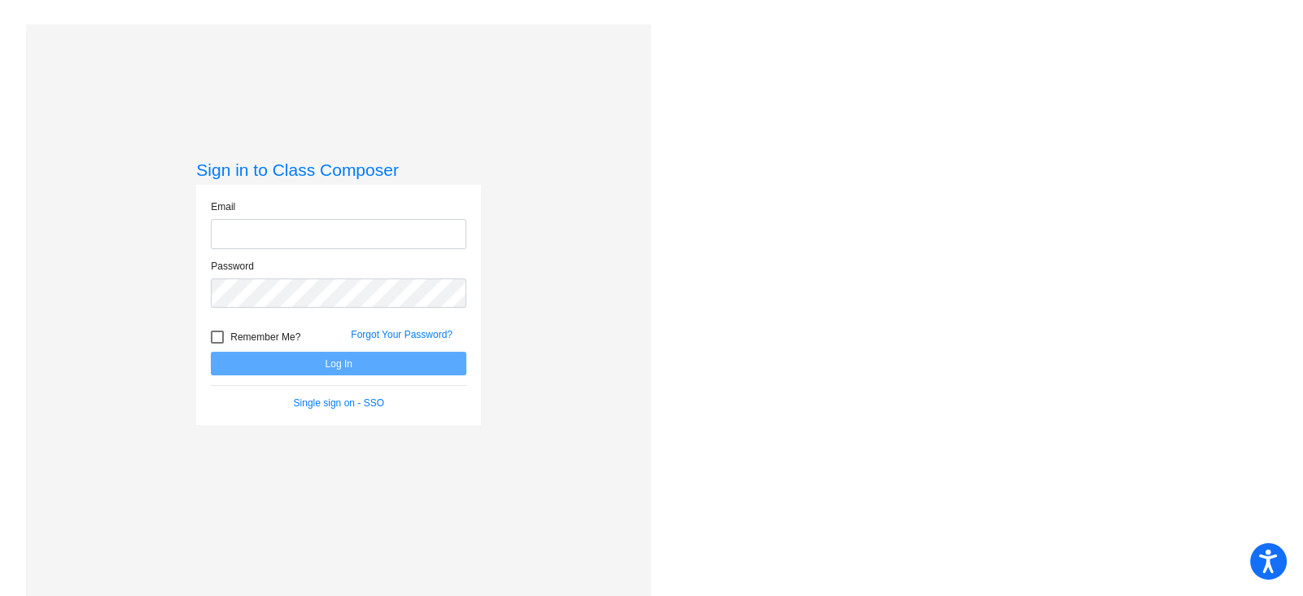 This screenshot has height=596, width=1303. I want to click on label: Email, so click(223, 207).